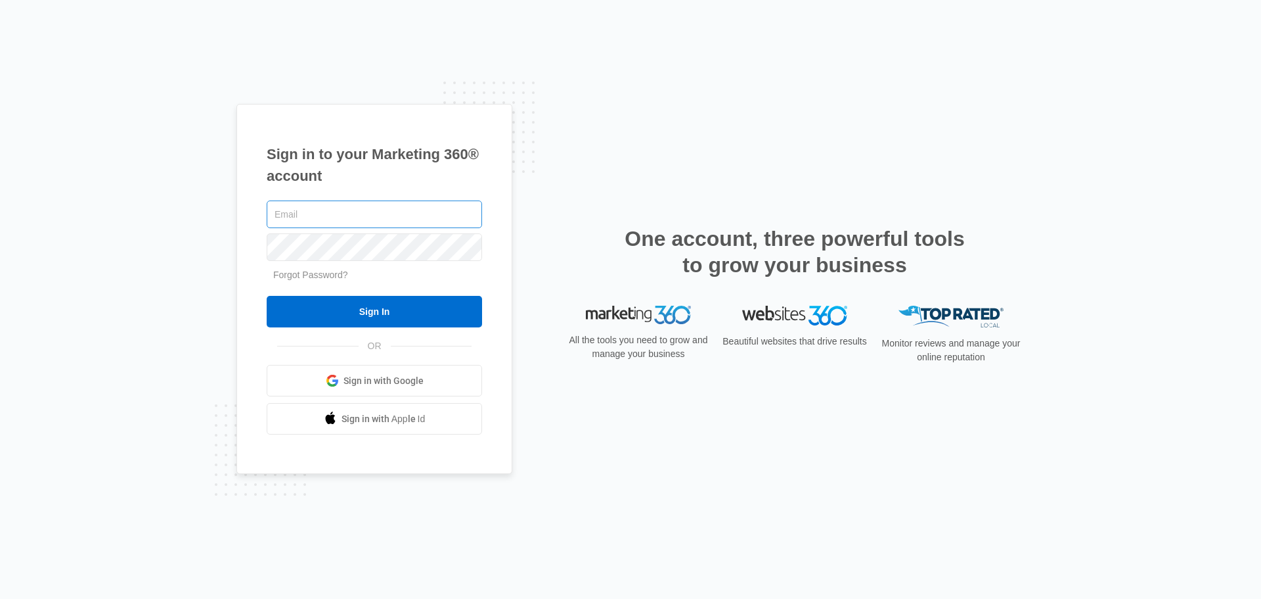 The image size is (1261, 599). I want to click on input: Email, so click(375, 214).